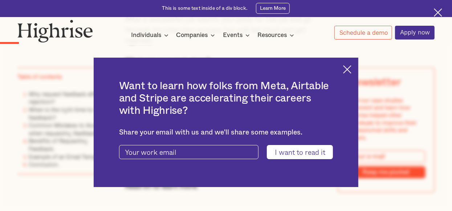 Image resolution: width=452 pixels, height=211 pixels. What do you see at coordinates (226, 98) in the screenshot?
I see `h2: Want to learn how folks from Meta, Airtable and Stripe are accelerating their careers with Highrise?` at bounding box center [226, 98].